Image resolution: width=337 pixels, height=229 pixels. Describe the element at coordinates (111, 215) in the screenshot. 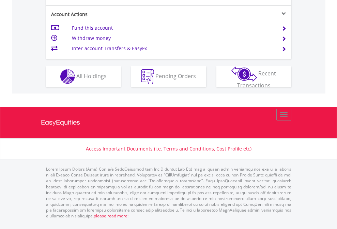

I see `a: please read more:` at that location.